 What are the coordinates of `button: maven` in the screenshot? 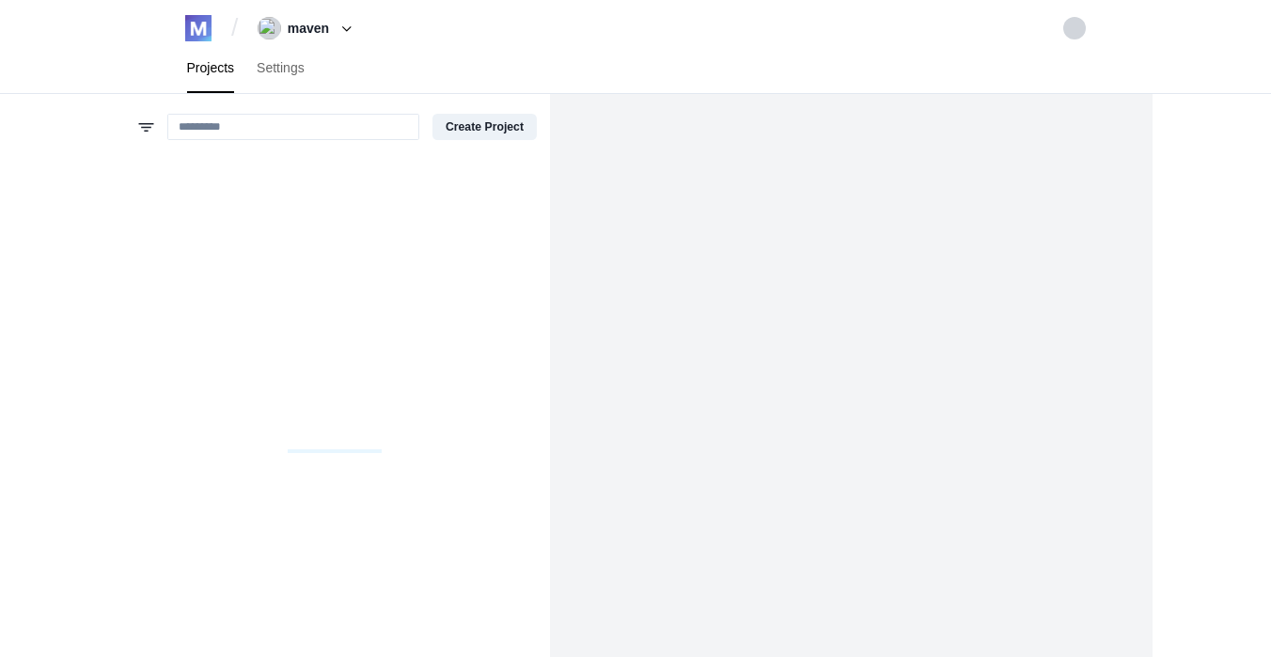 It's located at (307, 28).